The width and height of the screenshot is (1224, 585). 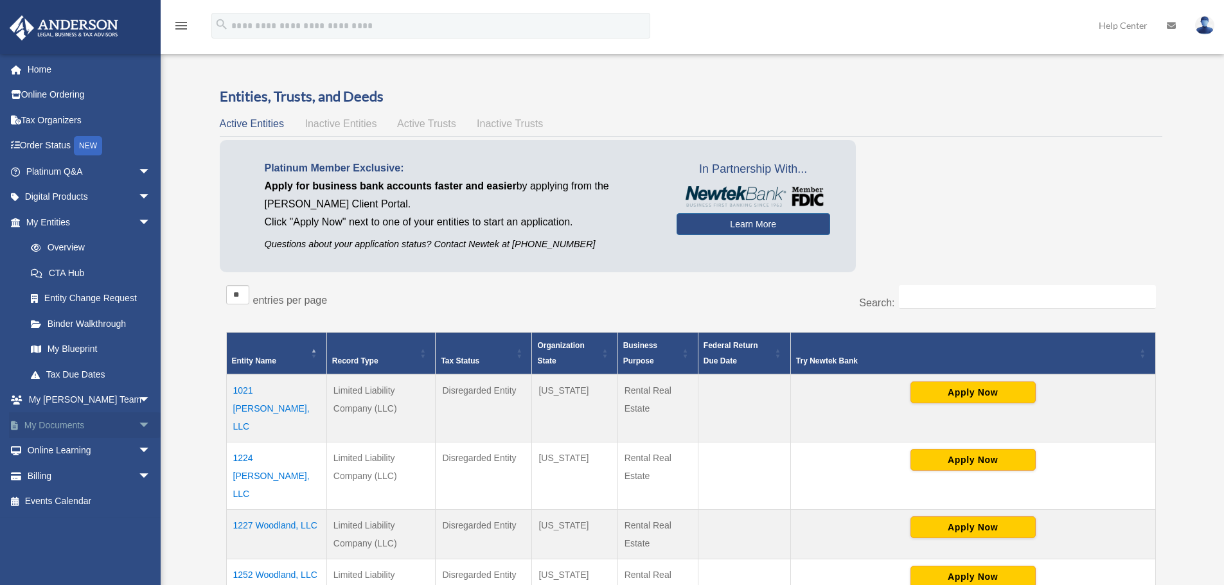 I want to click on p: Click "Apply Now" next to one of your entities to start an application., so click(x=461, y=222).